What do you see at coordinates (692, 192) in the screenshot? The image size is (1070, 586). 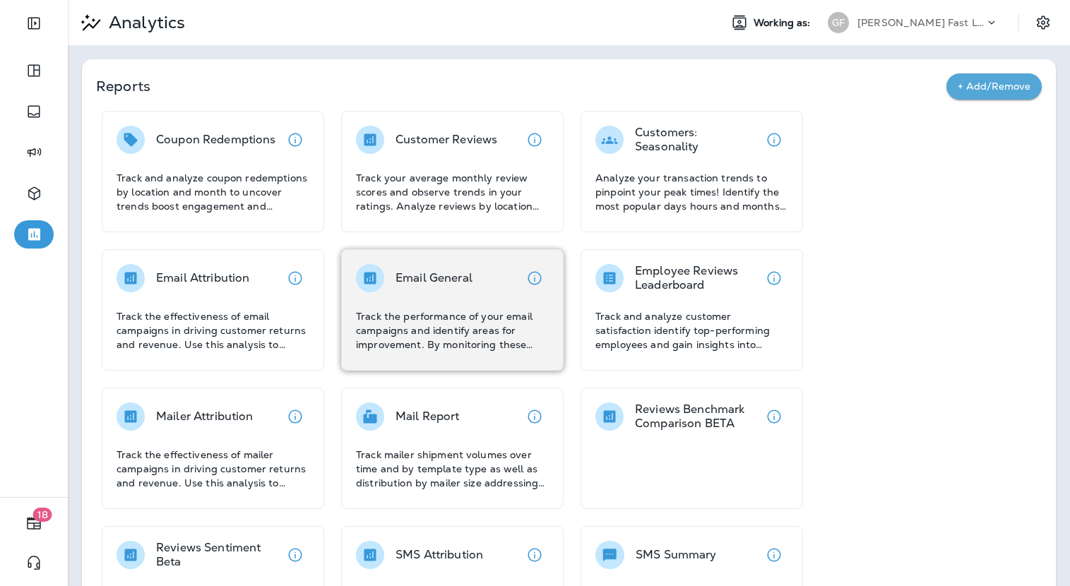 I see `p: Analyze your transaction trends to pinpoint your peak times! Identify the most popular days hours...` at bounding box center [692, 192].